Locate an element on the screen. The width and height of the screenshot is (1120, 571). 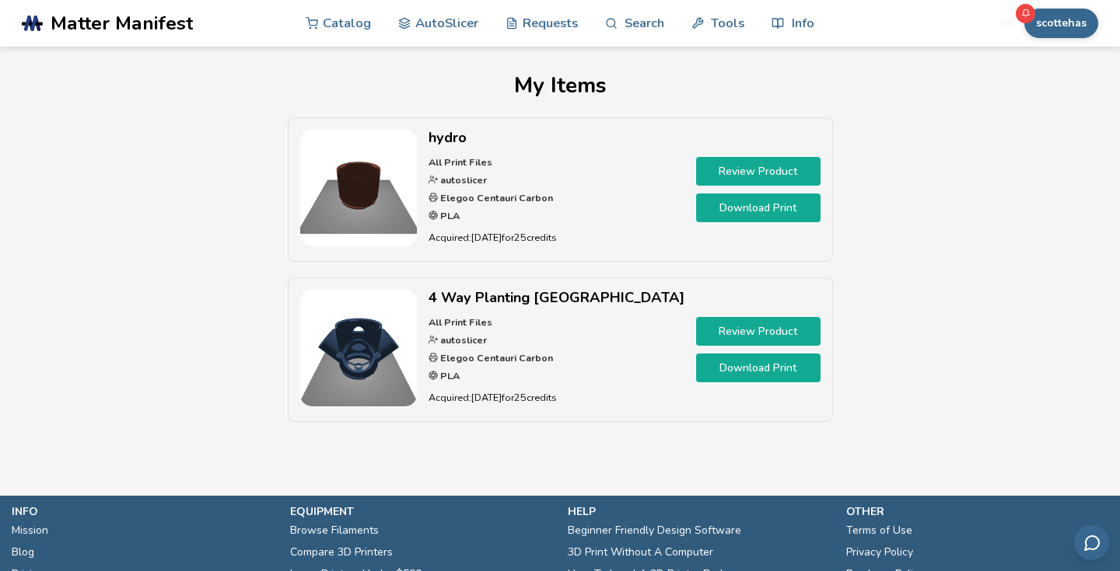
a: Blog is located at coordinates (23, 553).